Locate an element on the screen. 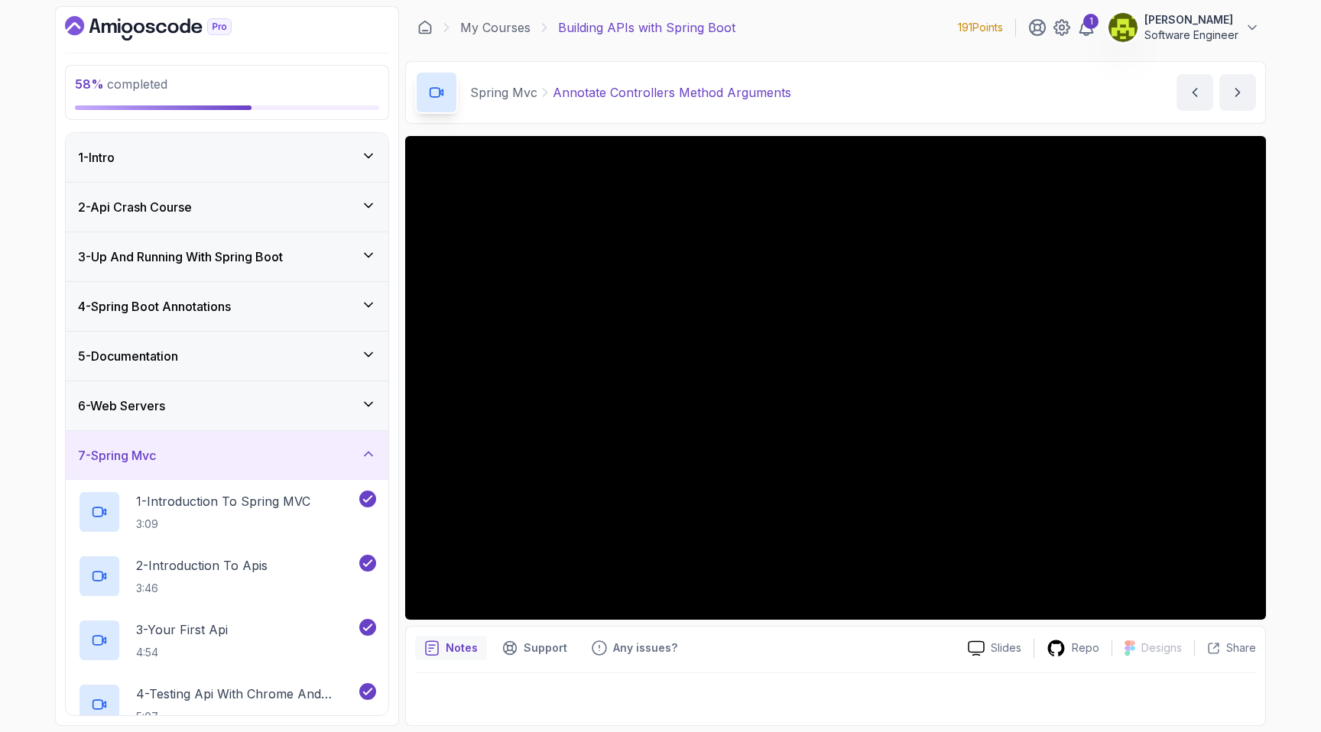  button: 3-Up And Running With Spring Boot is located at coordinates (227, 257).